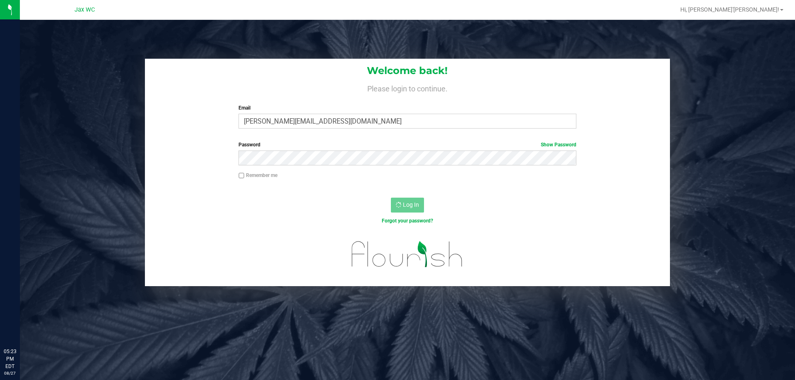  What do you see at coordinates (258, 176) in the screenshot?
I see `label: Remember me` at bounding box center [258, 176].